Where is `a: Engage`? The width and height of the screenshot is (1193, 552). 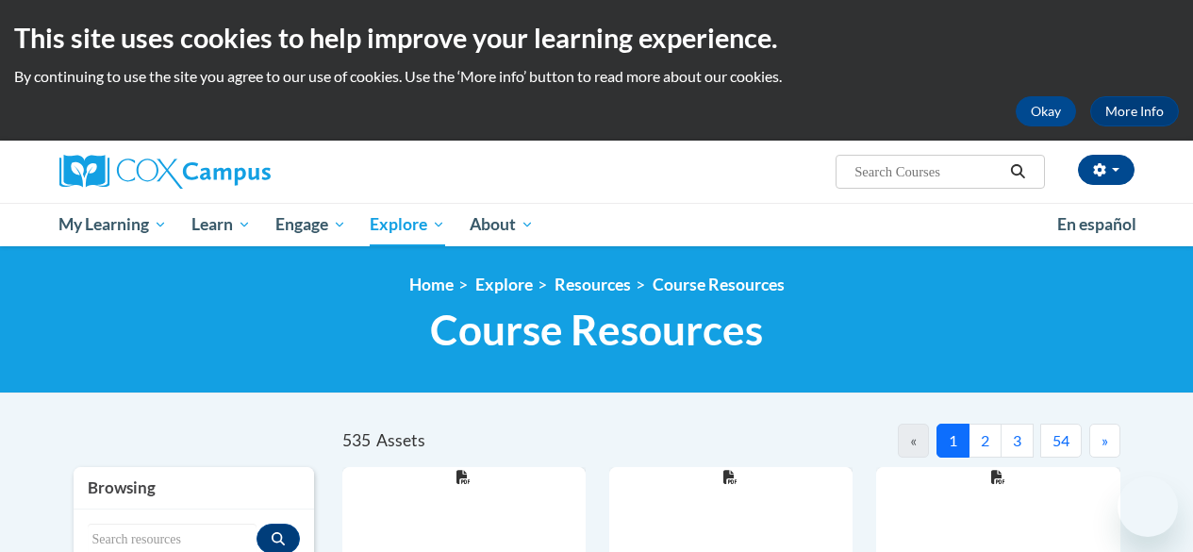 a: Engage is located at coordinates (310, 224).